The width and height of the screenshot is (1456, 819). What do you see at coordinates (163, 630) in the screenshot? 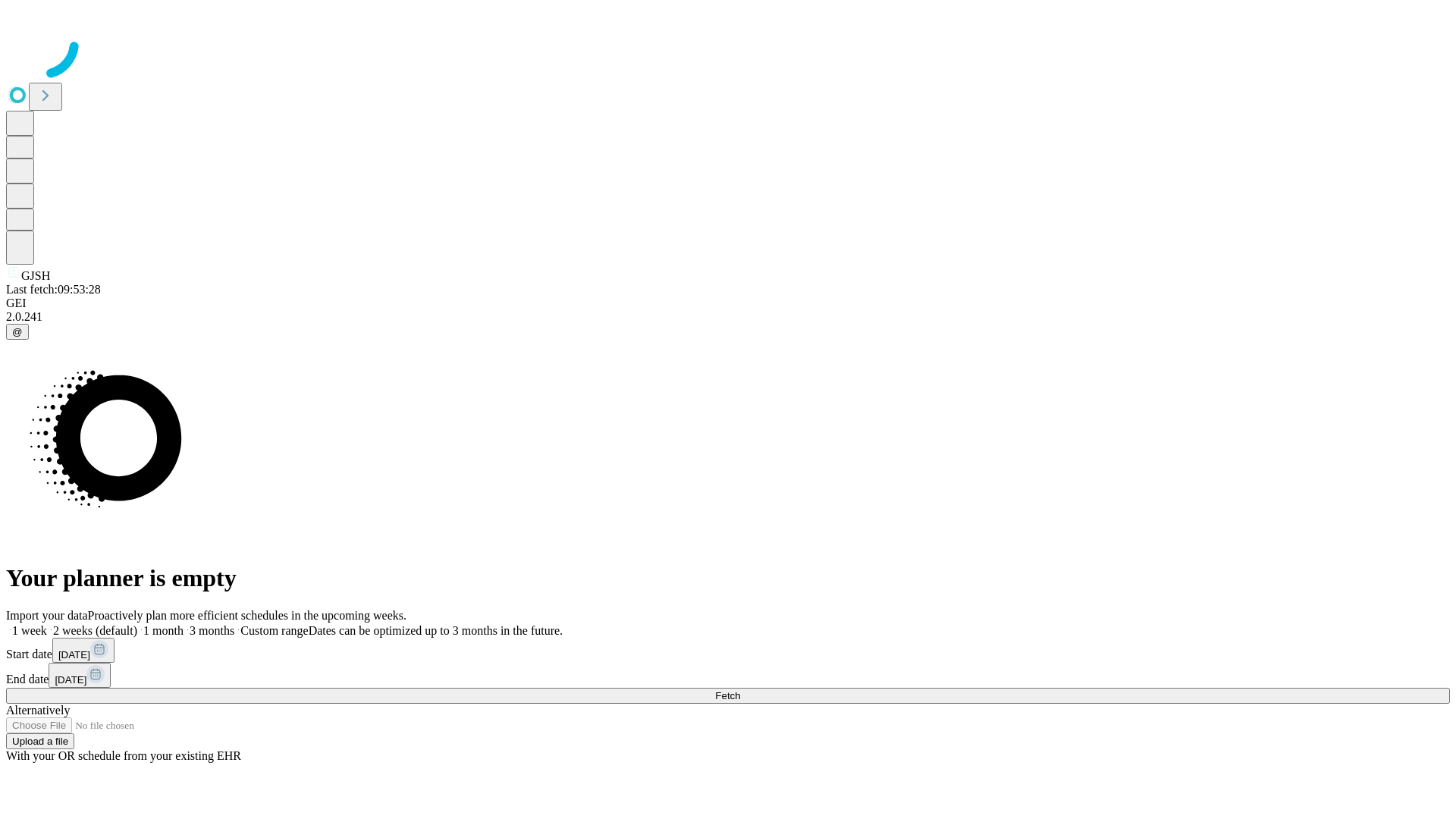
I see `span: 1 month` at bounding box center [163, 630].